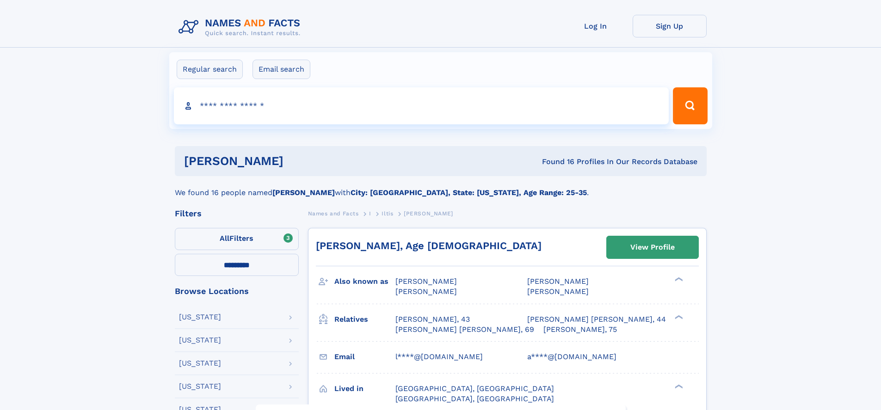 This screenshot has height=410, width=881. Describe the element at coordinates (690, 106) in the screenshot. I see `button: Search Button` at that location.